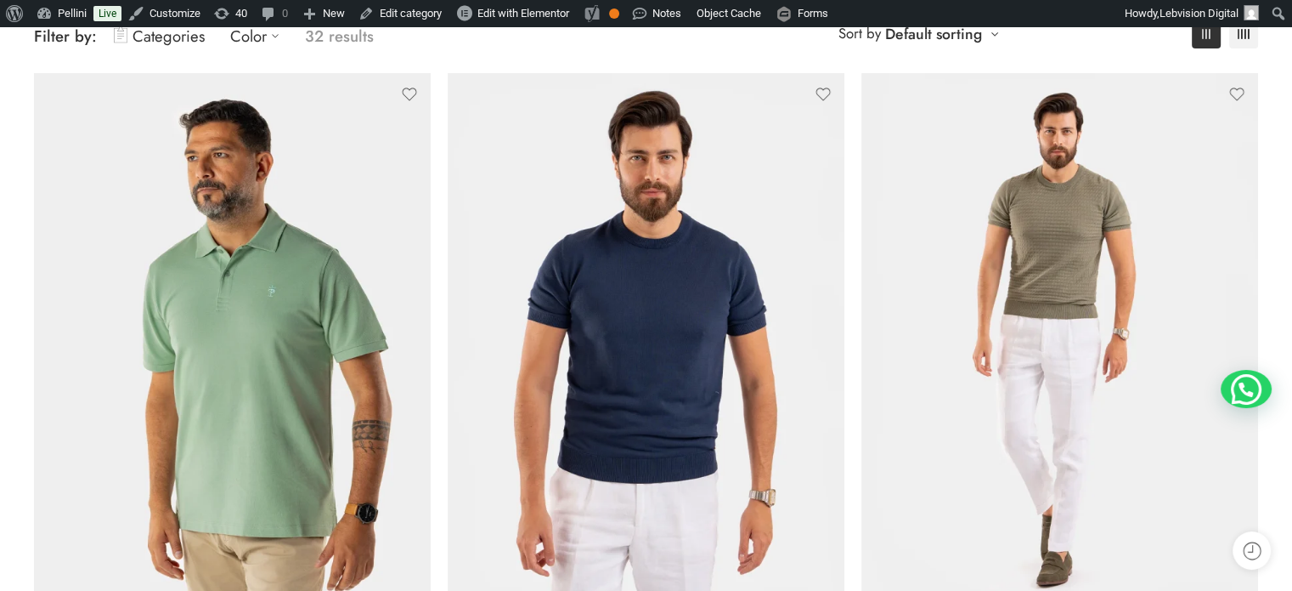 This screenshot has width=1292, height=591. Describe the element at coordinates (860, 33) in the screenshot. I see `span: Sort by` at that location.